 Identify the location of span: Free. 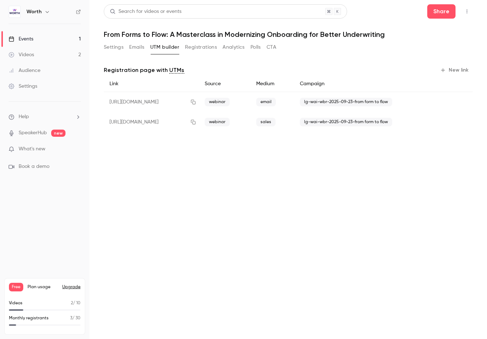
(16, 287).